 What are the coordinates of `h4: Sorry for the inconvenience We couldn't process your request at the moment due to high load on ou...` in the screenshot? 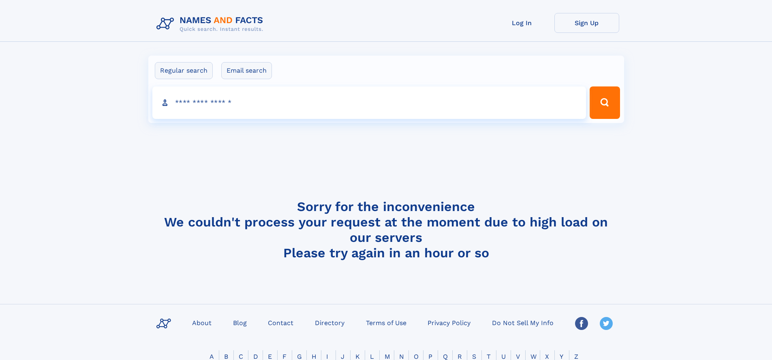 It's located at (386, 229).